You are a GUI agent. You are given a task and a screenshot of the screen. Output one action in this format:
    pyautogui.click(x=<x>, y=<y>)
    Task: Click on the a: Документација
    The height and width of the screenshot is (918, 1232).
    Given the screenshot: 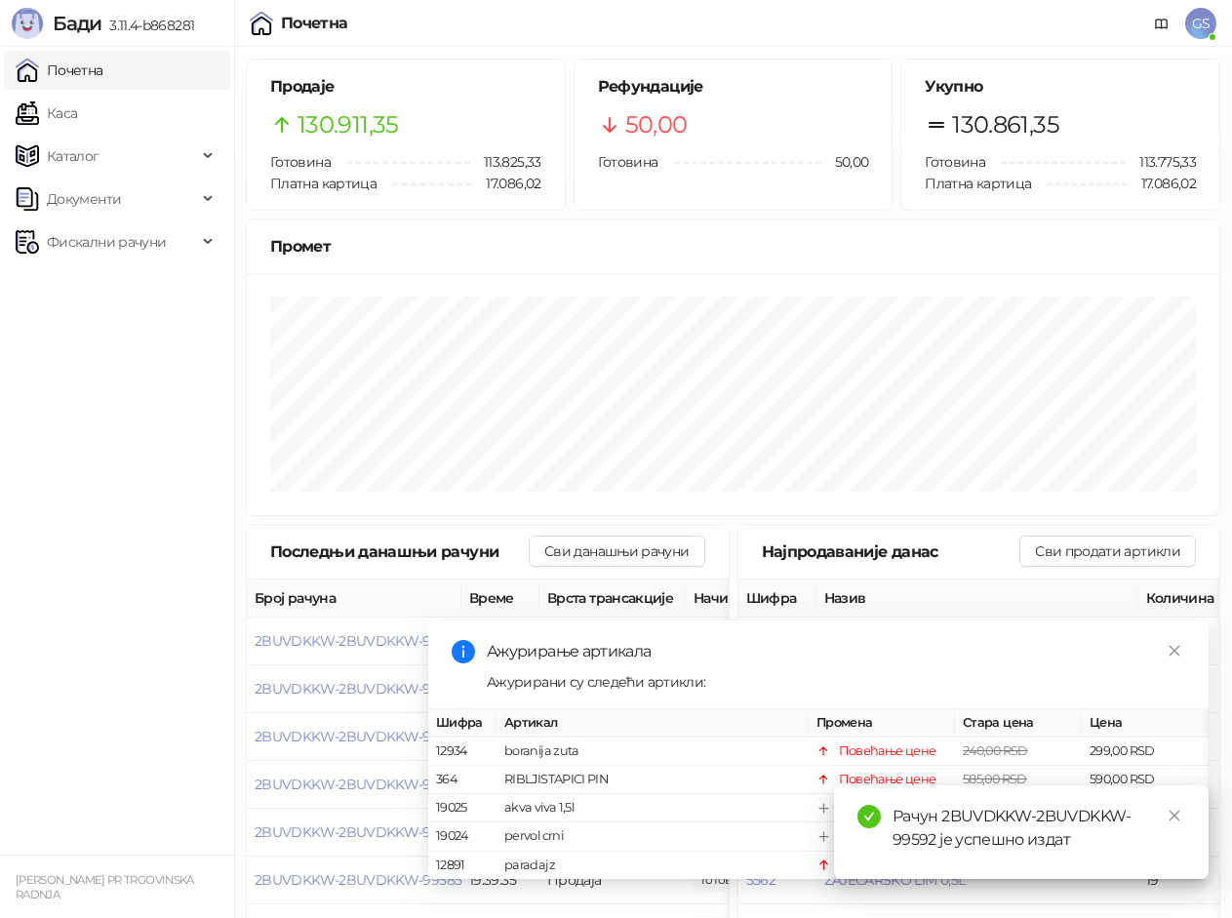 What is the action you would take?
    pyautogui.click(x=1162, y=23)
    